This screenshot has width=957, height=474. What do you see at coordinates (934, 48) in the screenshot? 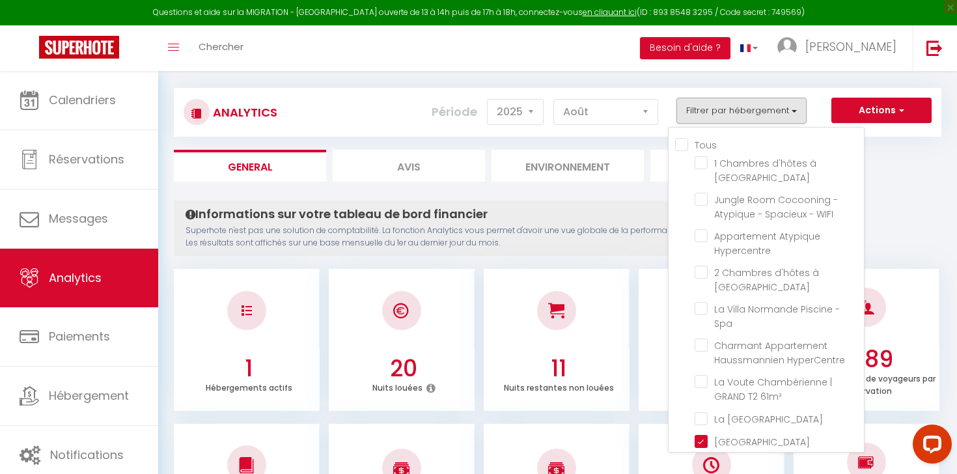
I see `img: logout` at bounding box center [934, 48].